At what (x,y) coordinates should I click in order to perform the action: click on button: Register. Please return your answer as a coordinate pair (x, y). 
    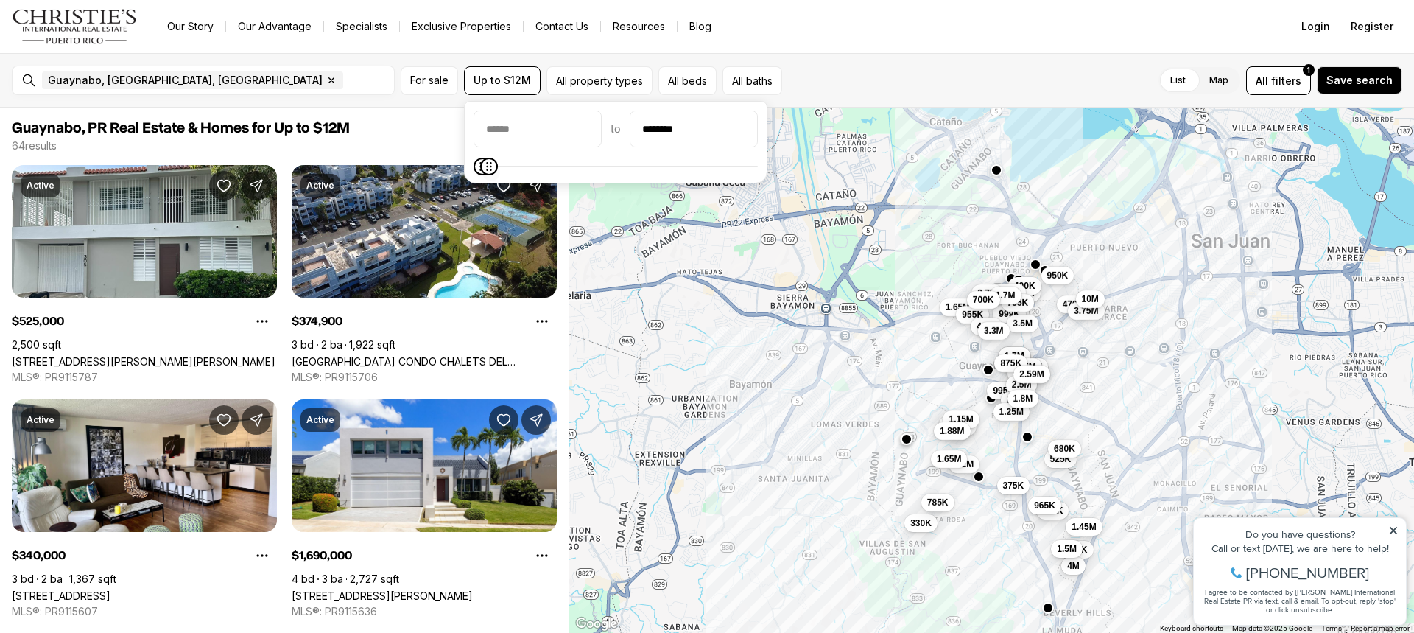
    Looking at the image, I should click on (1372, 27).